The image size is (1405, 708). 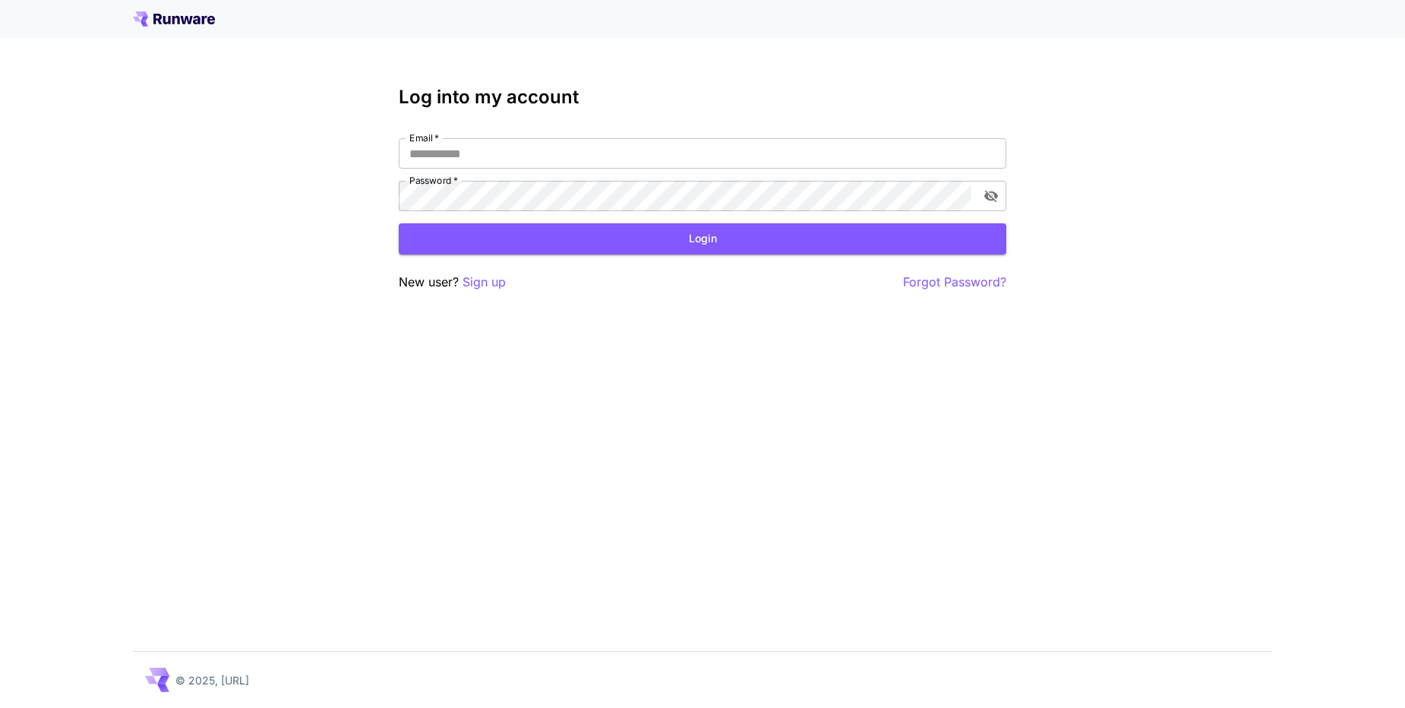 I want to click on p: New user?, so click(x=452, y=282).